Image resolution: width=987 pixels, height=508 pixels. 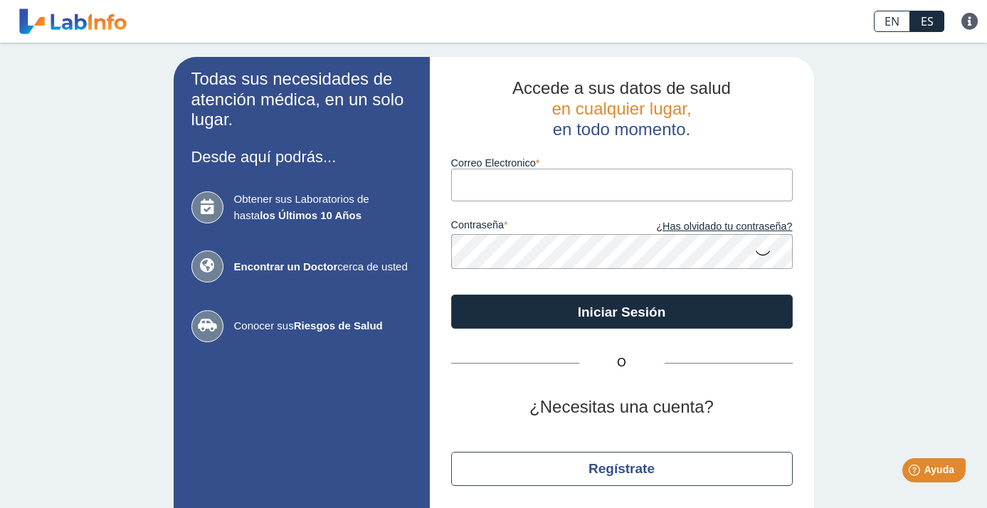 I want to click on span: Ayuda, so click(x=79, y=17).